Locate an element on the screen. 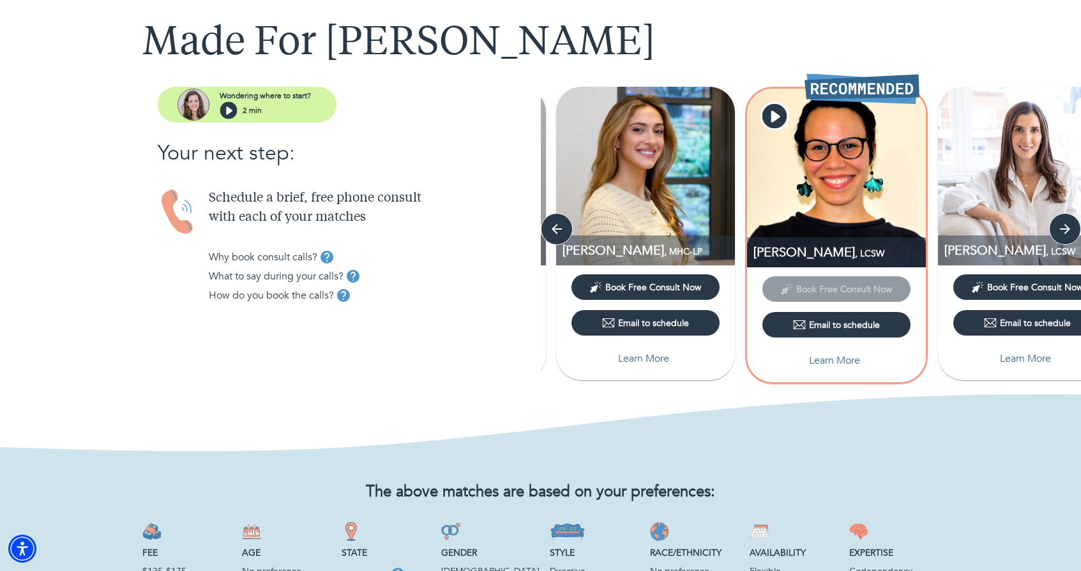 The height and width of the screenshot is (571, 1081). p: Why book consult calls? is located at coordinates (263, 257).